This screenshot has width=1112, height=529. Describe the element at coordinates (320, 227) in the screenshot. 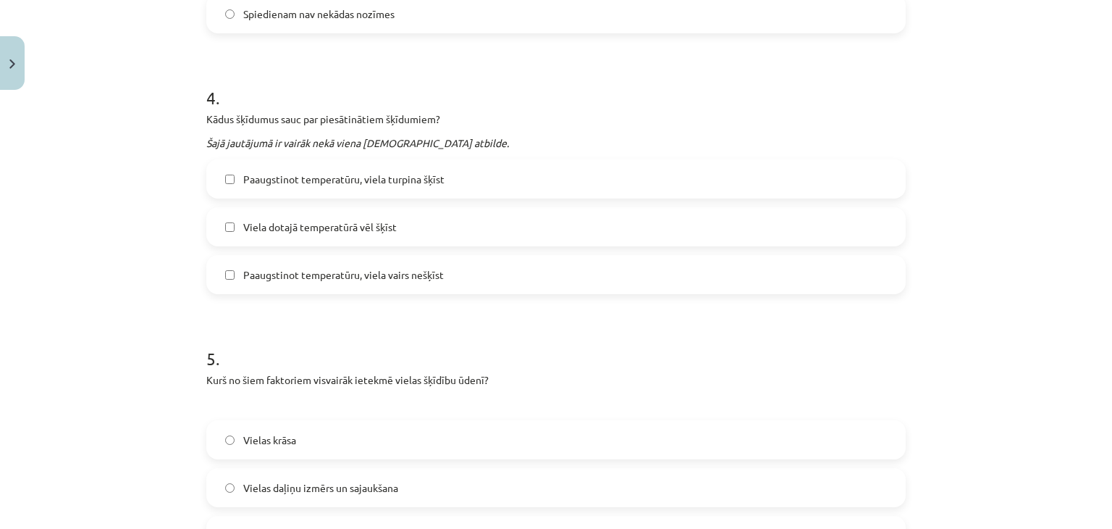

I see `span: Viela dotajā temperatūrā vēl šķīst` at that location.